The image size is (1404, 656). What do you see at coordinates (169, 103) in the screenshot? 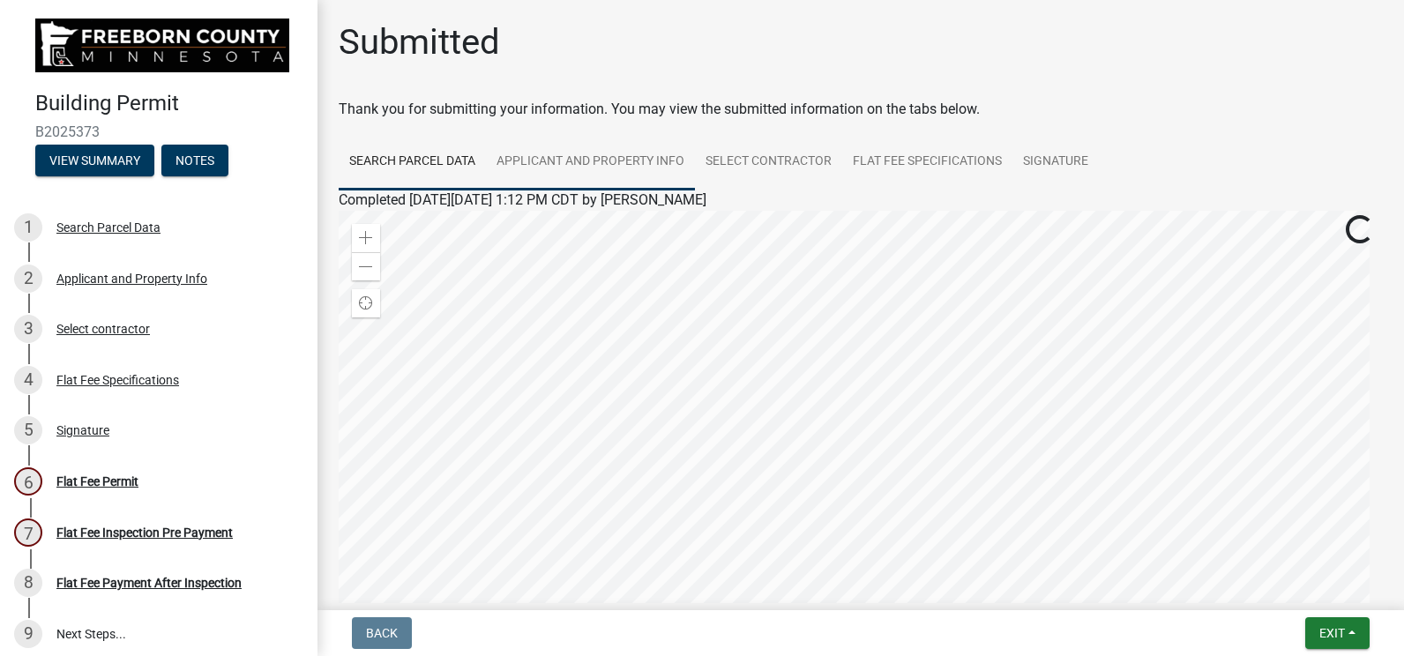
I see `h4: Building Permit` at bounding box center [169, 103].